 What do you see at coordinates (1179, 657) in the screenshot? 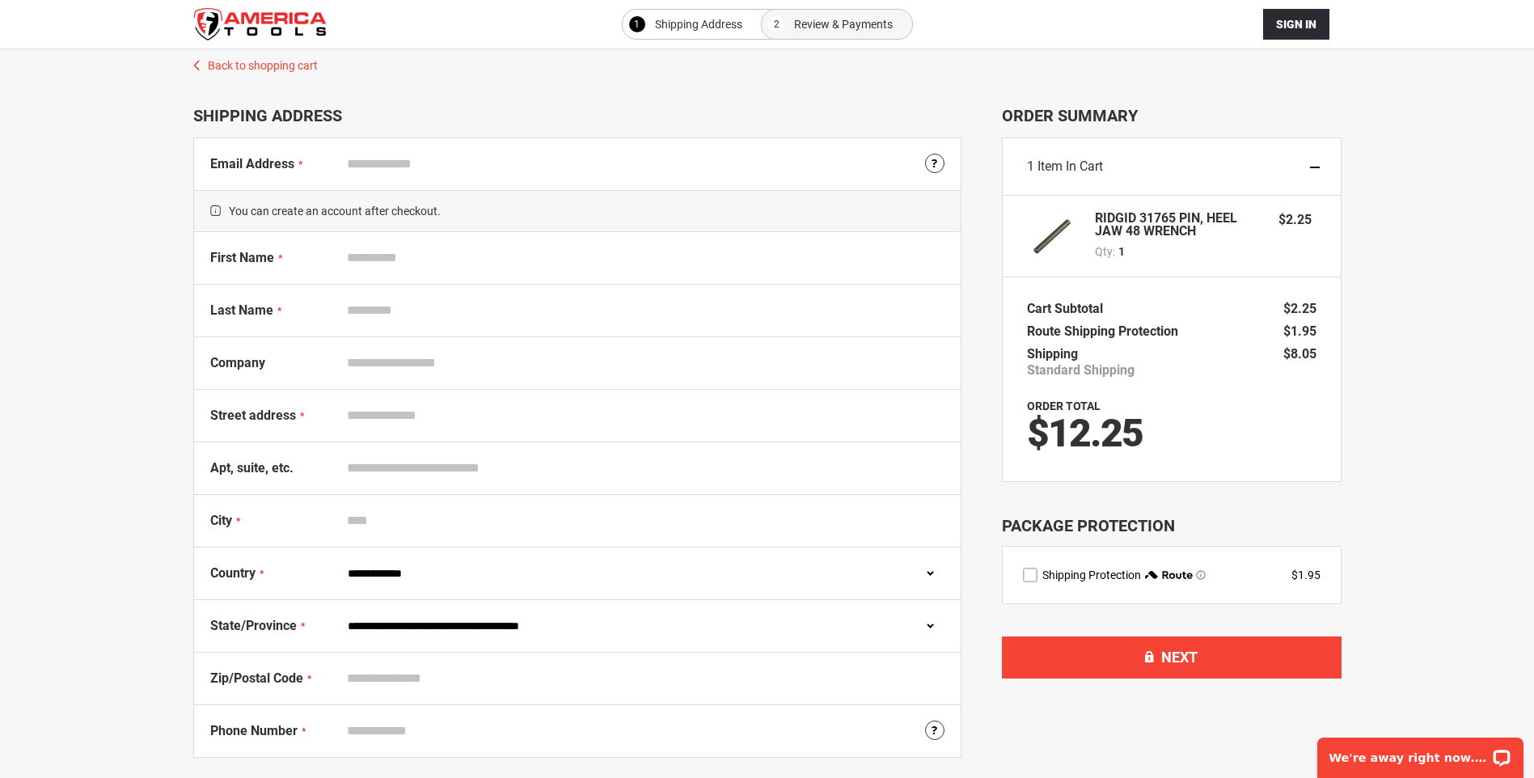
I see `span: Next` at bounding box center [1179, 657].